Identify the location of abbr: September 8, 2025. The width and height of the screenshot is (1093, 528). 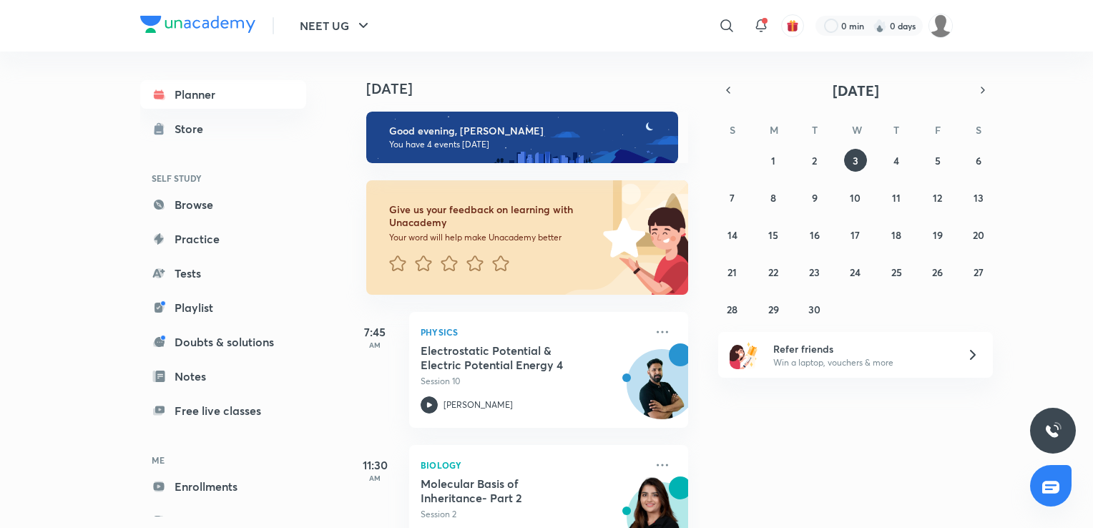
(773, 197).